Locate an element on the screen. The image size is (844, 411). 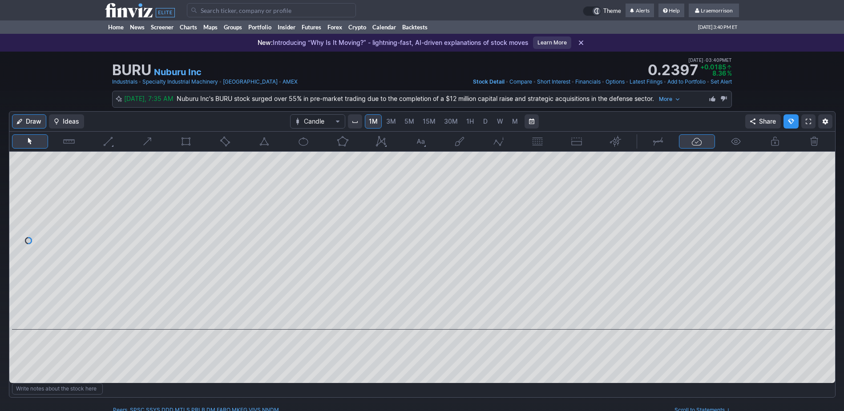
button: Measure is located at coordinates (69, 142).